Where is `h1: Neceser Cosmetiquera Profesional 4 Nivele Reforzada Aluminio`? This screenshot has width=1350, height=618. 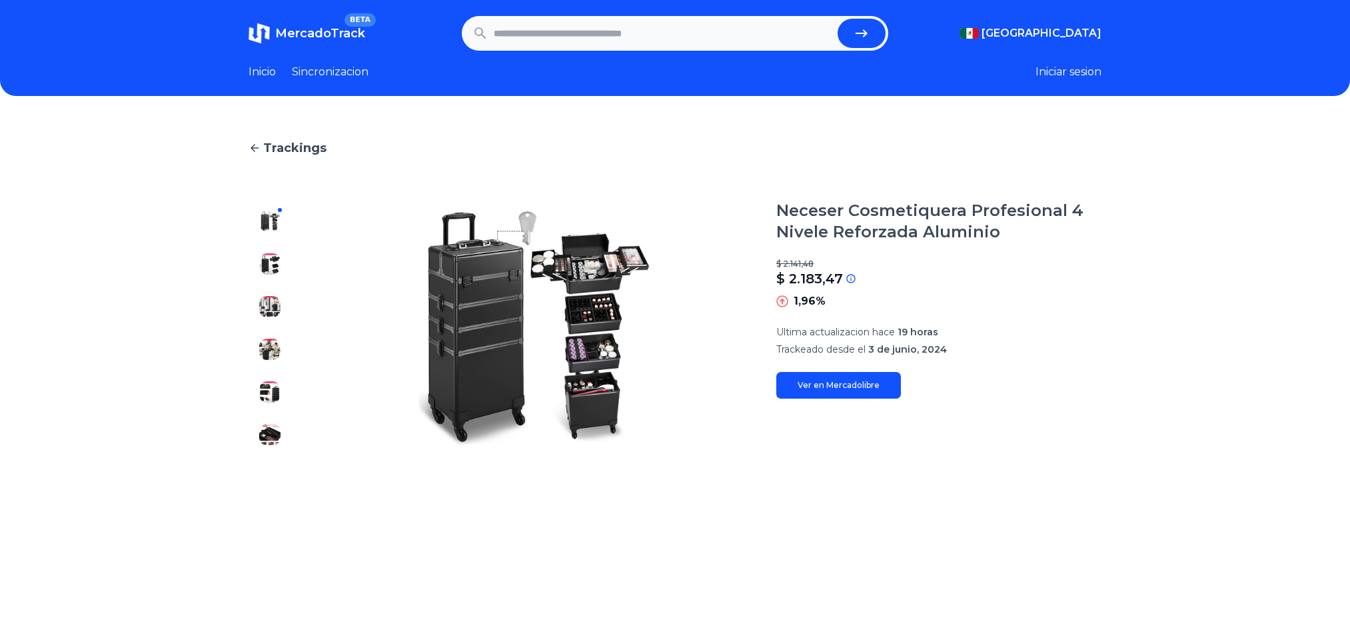
h1: Neceser Cosmetiquera Profesional 4 Nivele Reforzada Aluminio is located at coordinates (939, 221).